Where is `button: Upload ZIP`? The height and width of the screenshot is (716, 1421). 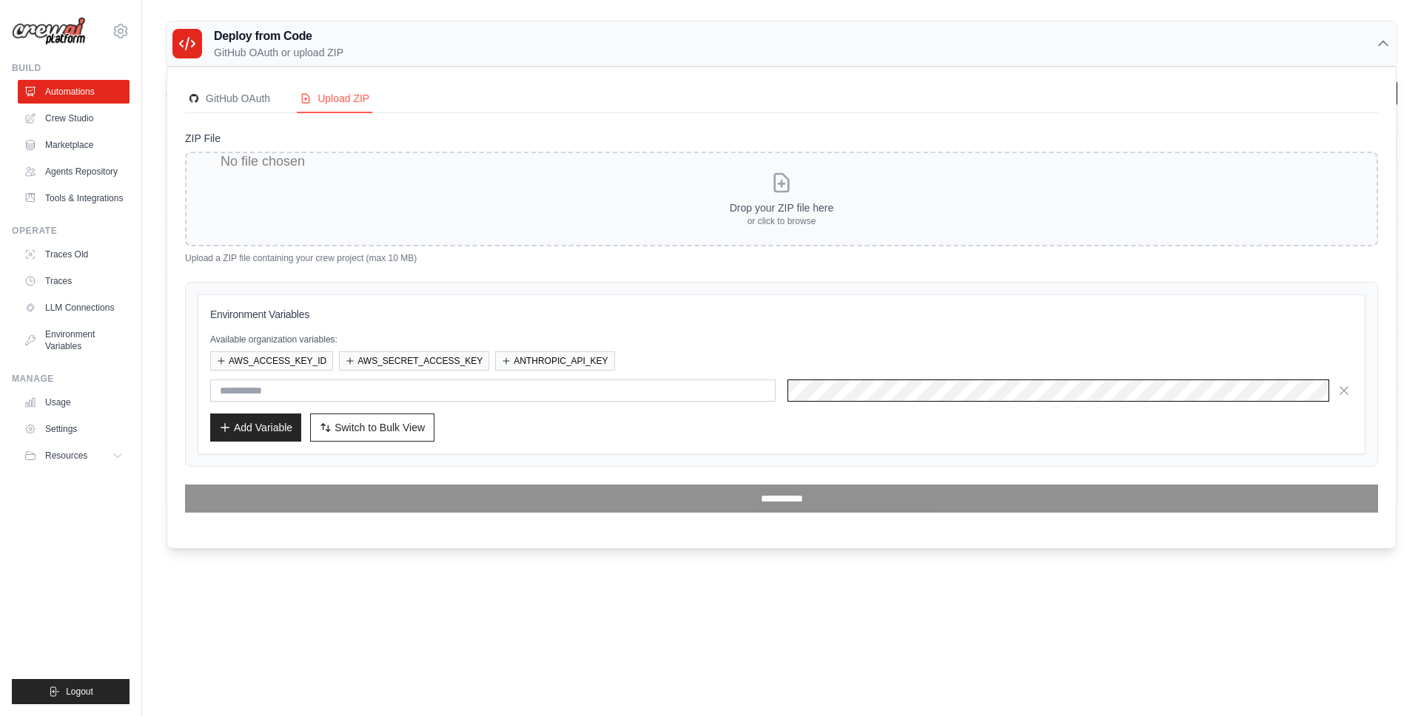
button: Upload ZIP is located at coordinates (334, 99).